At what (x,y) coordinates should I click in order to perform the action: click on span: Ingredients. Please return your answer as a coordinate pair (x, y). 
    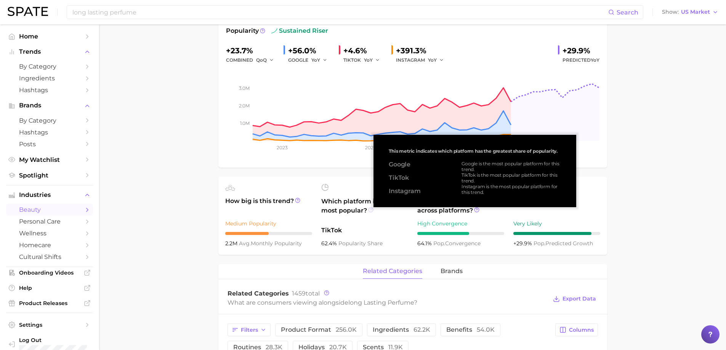
    Looking at the image, I should click on (50, 78).